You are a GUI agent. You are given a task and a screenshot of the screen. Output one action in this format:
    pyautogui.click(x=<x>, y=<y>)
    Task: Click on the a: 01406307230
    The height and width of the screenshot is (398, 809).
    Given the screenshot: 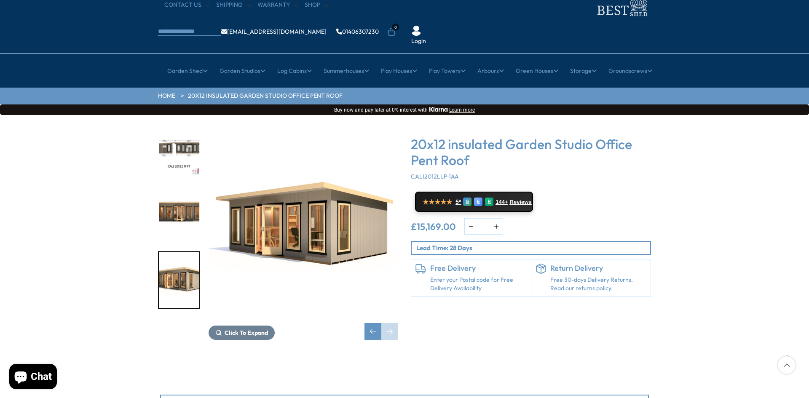 What is the action you would take?
    pyautogui.click(x=357, y=32)
    